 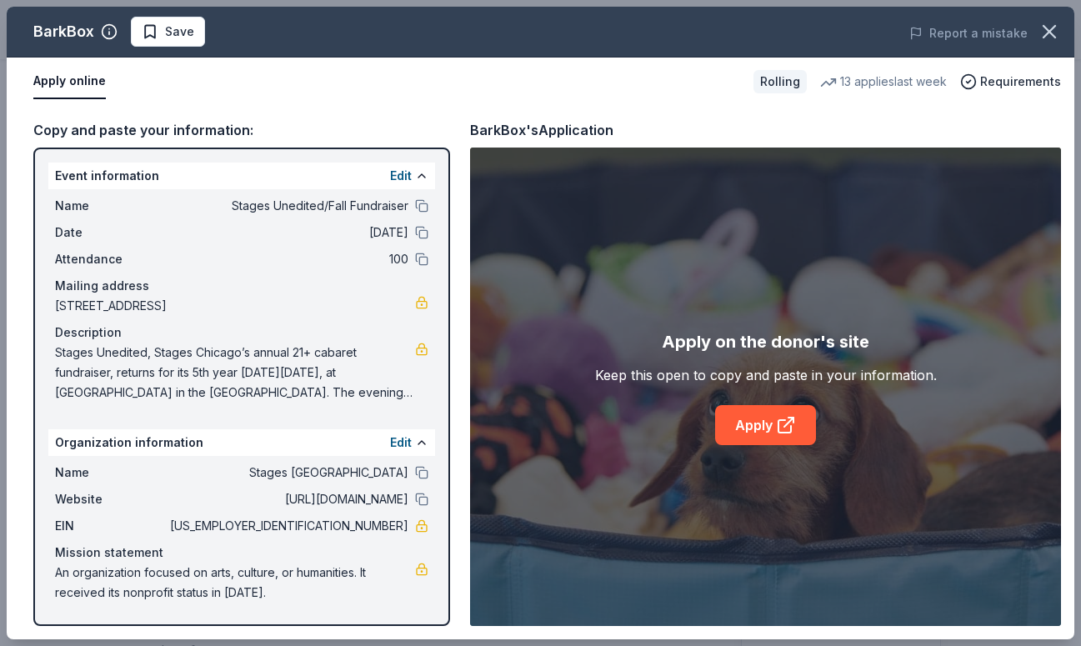 What do you see at coordinates (179, 32) in the screenshot?
I see `span: Save` at bounding box center [179, 32].